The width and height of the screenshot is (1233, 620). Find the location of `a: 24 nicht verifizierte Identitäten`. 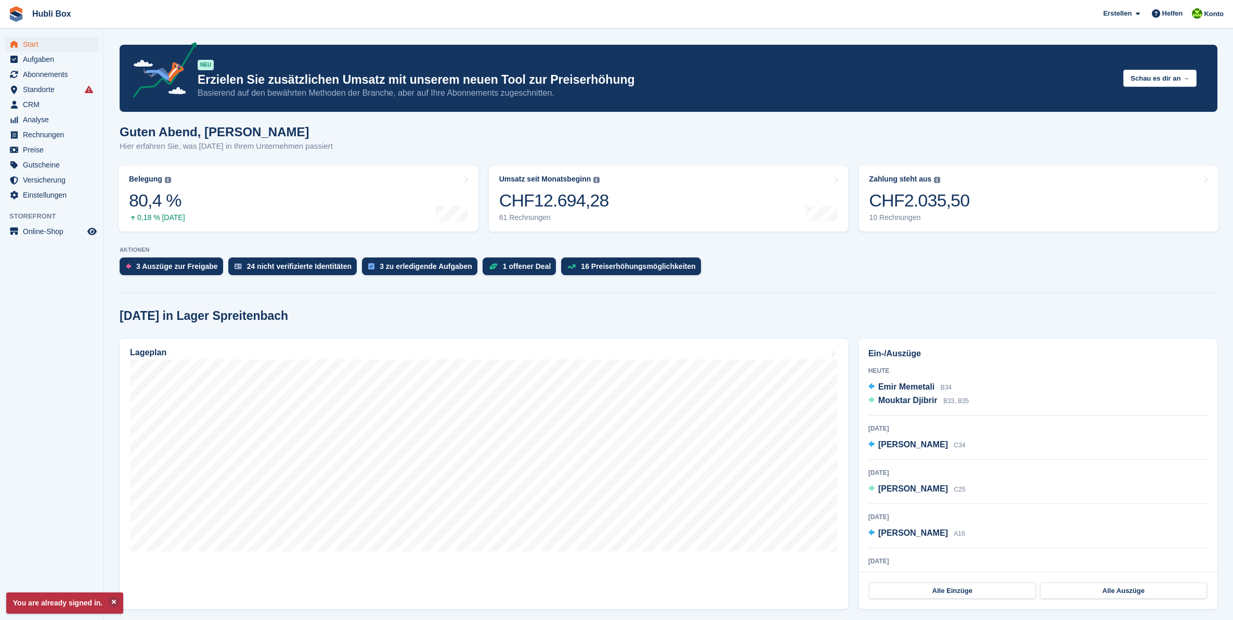

a: 24 nicht verifizierte Identitäten is located at coordinates (295, 269).